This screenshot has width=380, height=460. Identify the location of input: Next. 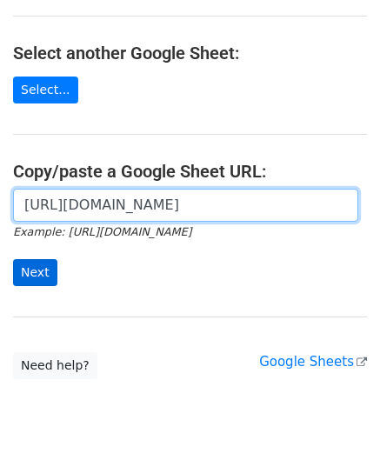
(35, 272).